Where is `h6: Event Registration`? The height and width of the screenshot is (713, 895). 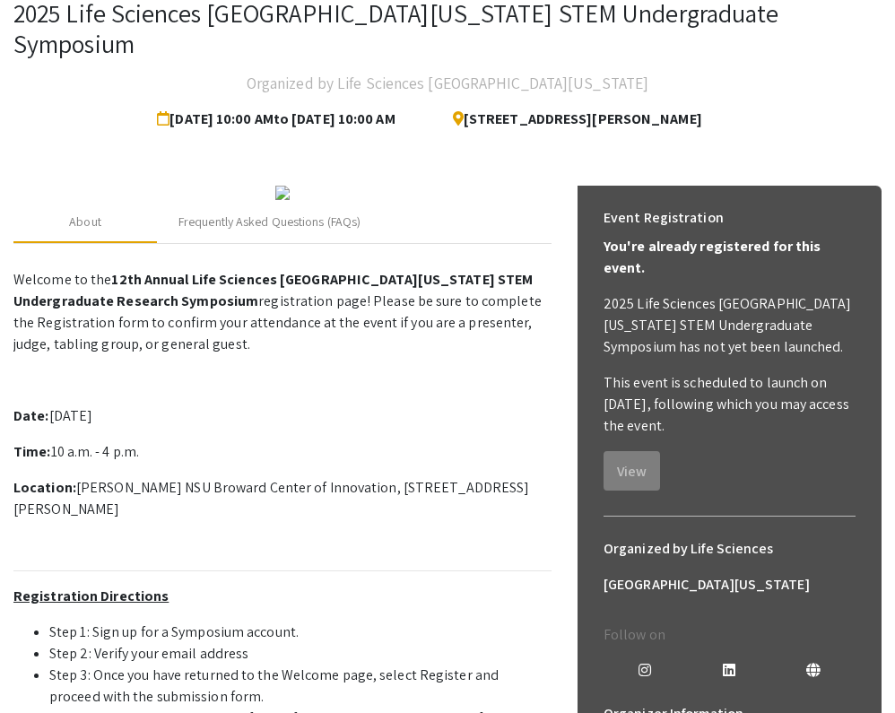 h6: Event Registration is located at coordinates (664, 218).